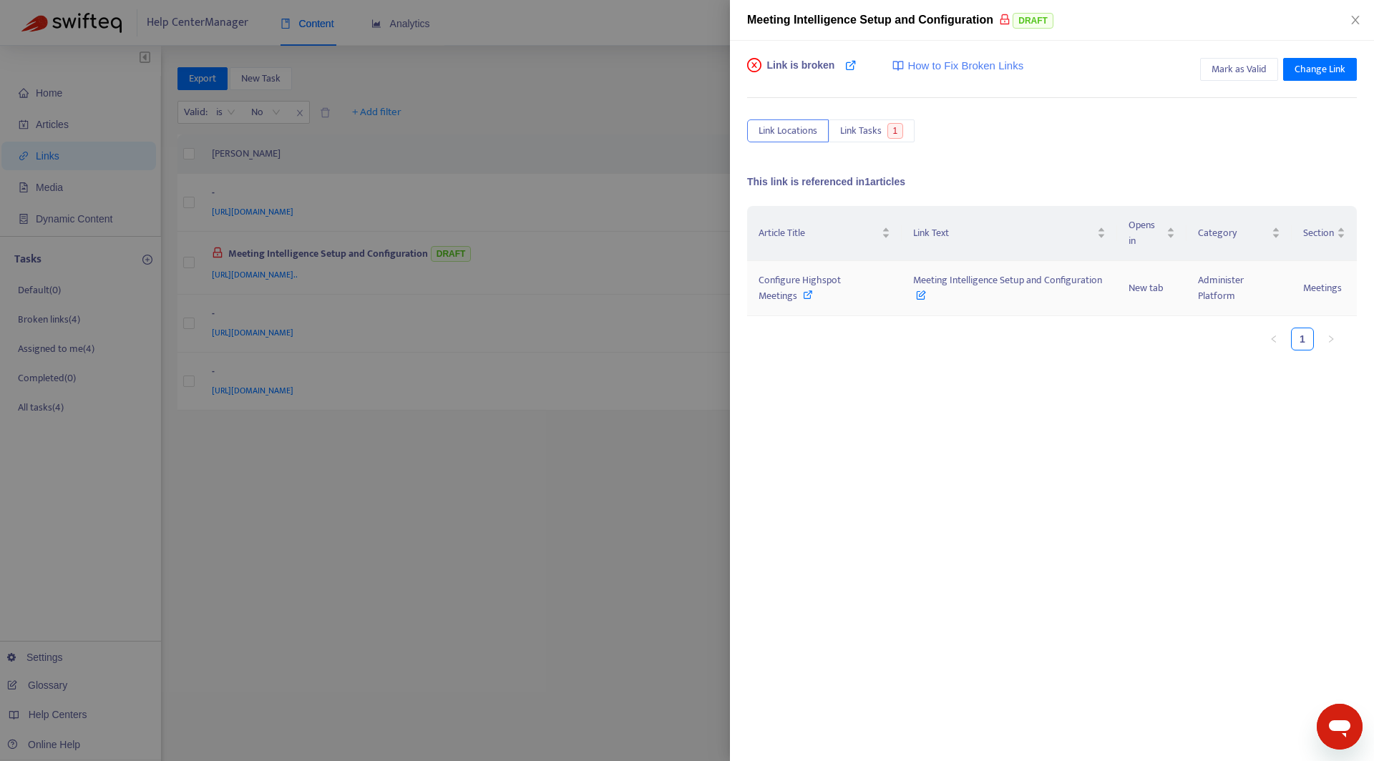  What do you see at coordinates (1302, 339) in the screenshot?
I see `a: 1` at bounding box center [1302, 339].